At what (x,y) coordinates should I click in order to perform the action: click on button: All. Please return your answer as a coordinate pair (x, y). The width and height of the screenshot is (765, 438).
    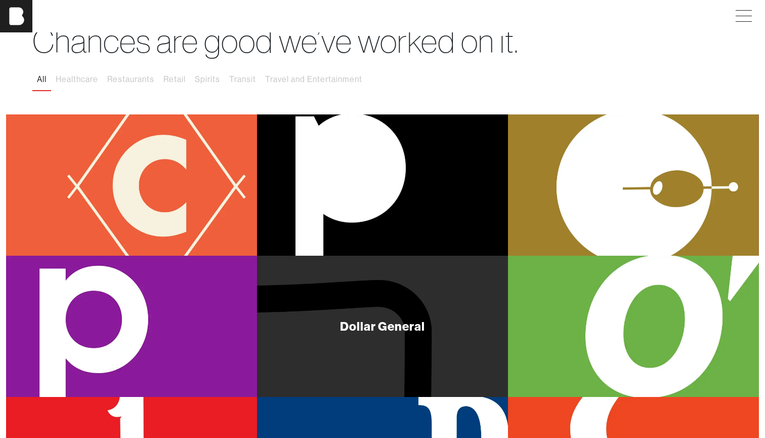
    Looking at the image, I should click on (41, 79).